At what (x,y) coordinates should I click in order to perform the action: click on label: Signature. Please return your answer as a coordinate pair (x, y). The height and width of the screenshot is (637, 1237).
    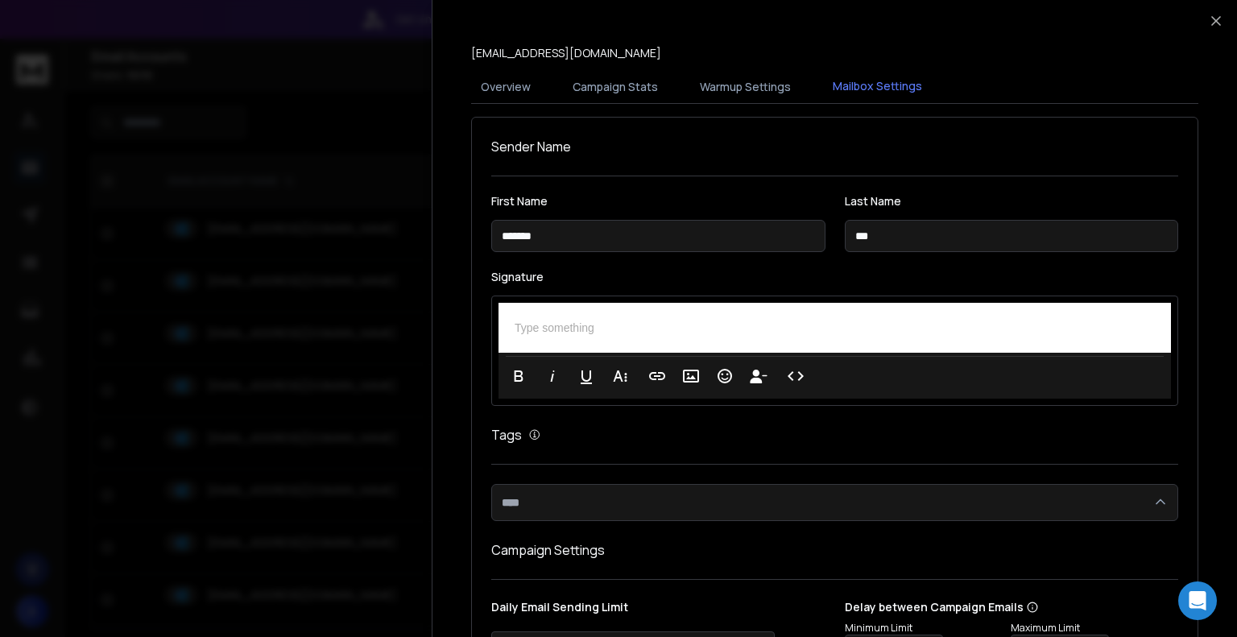
    Looking at the image, I should click on (834, 277).